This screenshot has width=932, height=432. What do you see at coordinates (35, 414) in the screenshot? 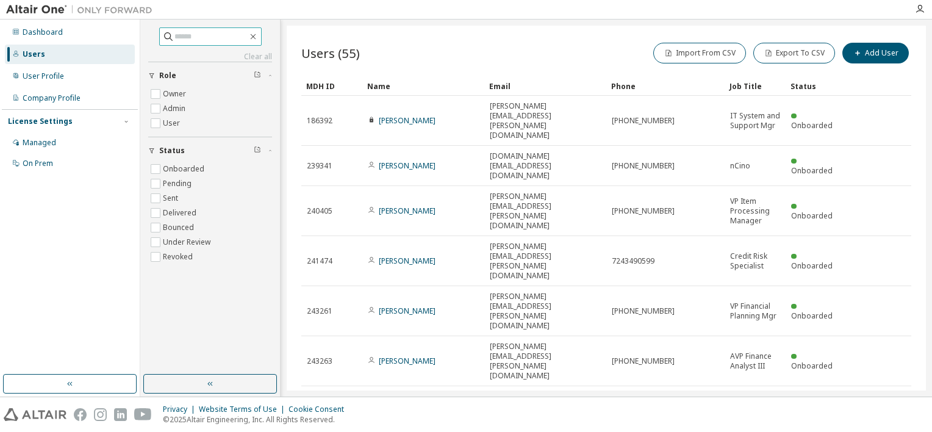
I see `img: altair_logo.svg` at bounding box center [35, 414].